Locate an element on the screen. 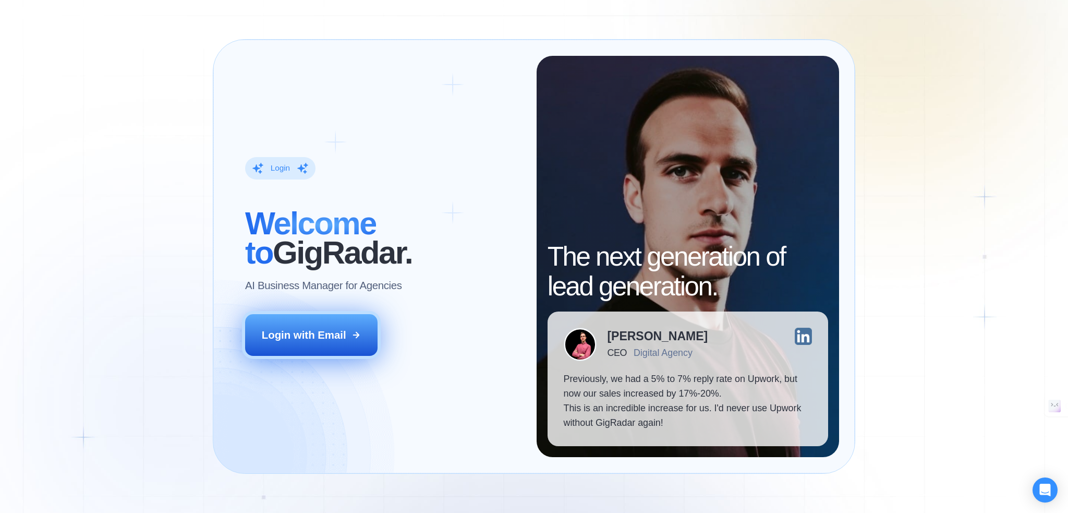  button: Login with Email is located at coordinates (311, 334).